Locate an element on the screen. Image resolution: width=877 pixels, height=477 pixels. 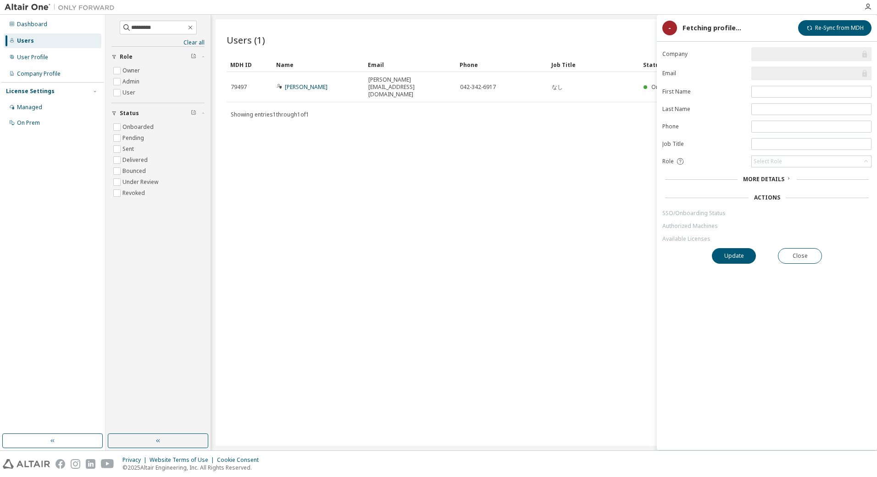
div: MDH ID is located at coordinates (249, 65).